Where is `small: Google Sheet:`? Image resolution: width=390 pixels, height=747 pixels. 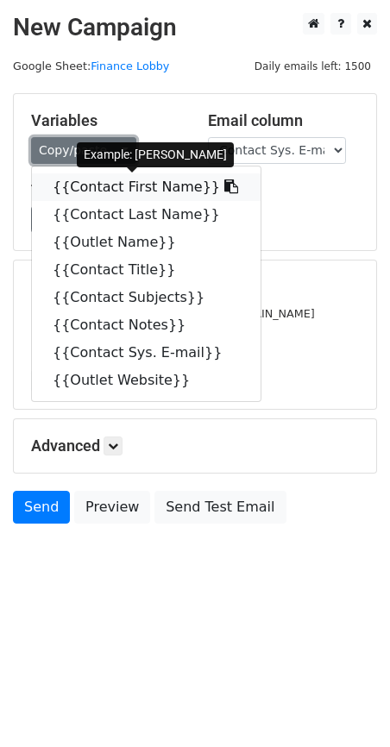 small: Google Sheet: is located at coordinates (91, 66).